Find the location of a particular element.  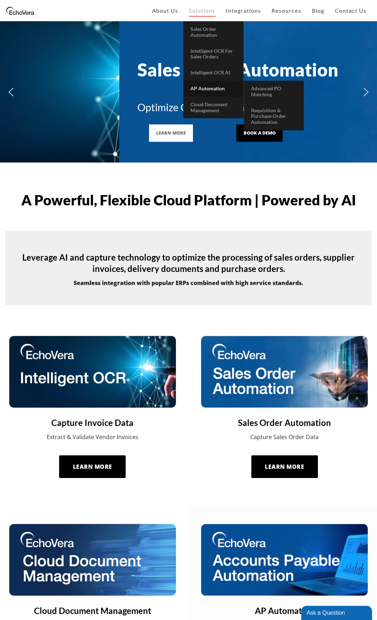

a: LEARN MORE is located at coordinates (171, 133).